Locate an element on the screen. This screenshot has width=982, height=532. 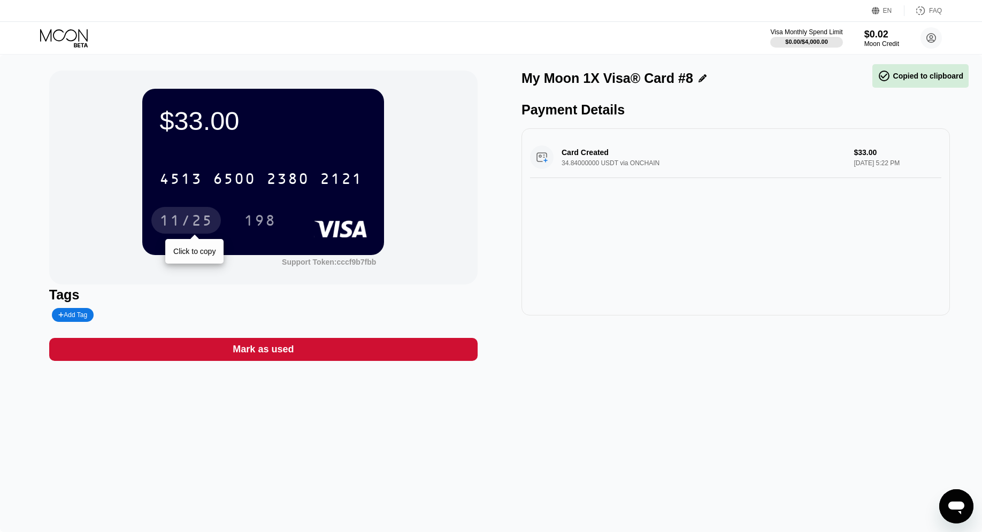
div: $0.02 is located at coordinates (882, 34).